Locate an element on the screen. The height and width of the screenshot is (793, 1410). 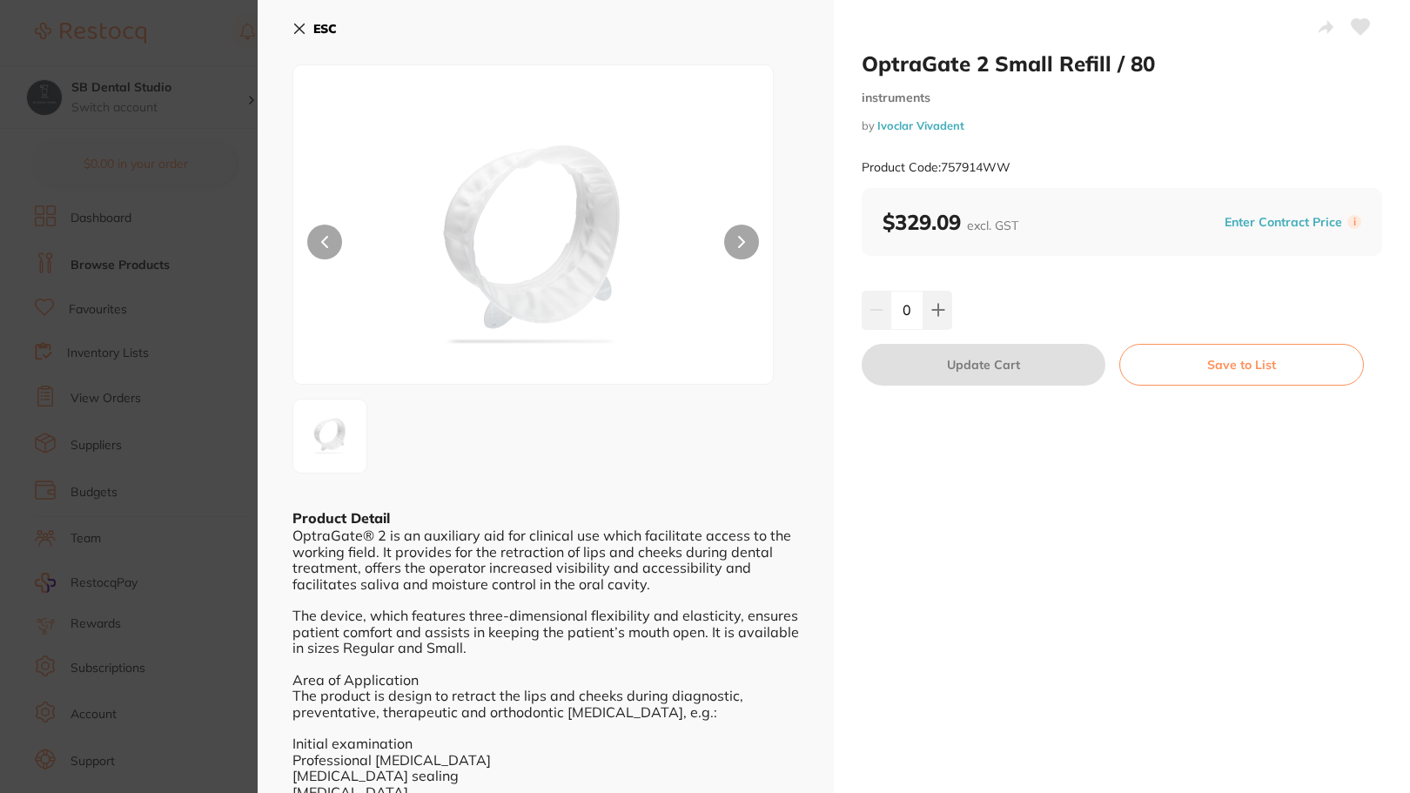
button: Update Cart is located at coordinates (983, 365).